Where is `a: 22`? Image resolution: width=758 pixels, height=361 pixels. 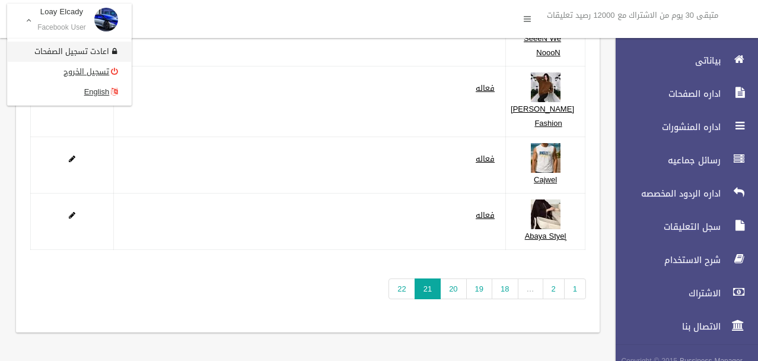 a: 22 is located at coordinates (402, 288).